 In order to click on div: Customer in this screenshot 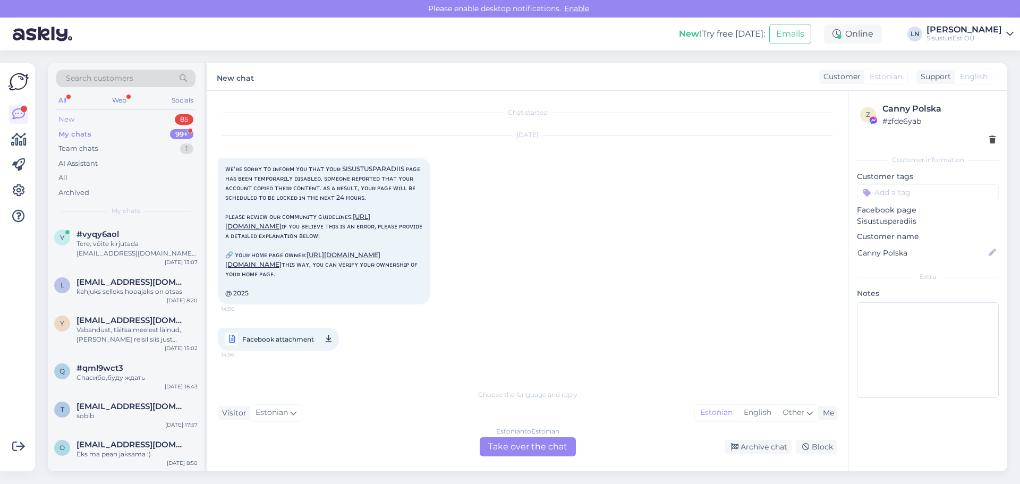, I will do `click(840, 77)`.